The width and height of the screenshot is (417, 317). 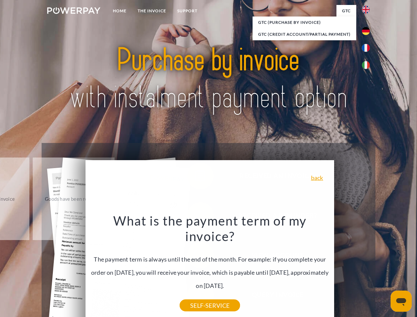 What do you see at coordinates (304, 22) in the screenshot?
I see `a: GTC (Purchase by invoice)` at bounding box center [304, 22].